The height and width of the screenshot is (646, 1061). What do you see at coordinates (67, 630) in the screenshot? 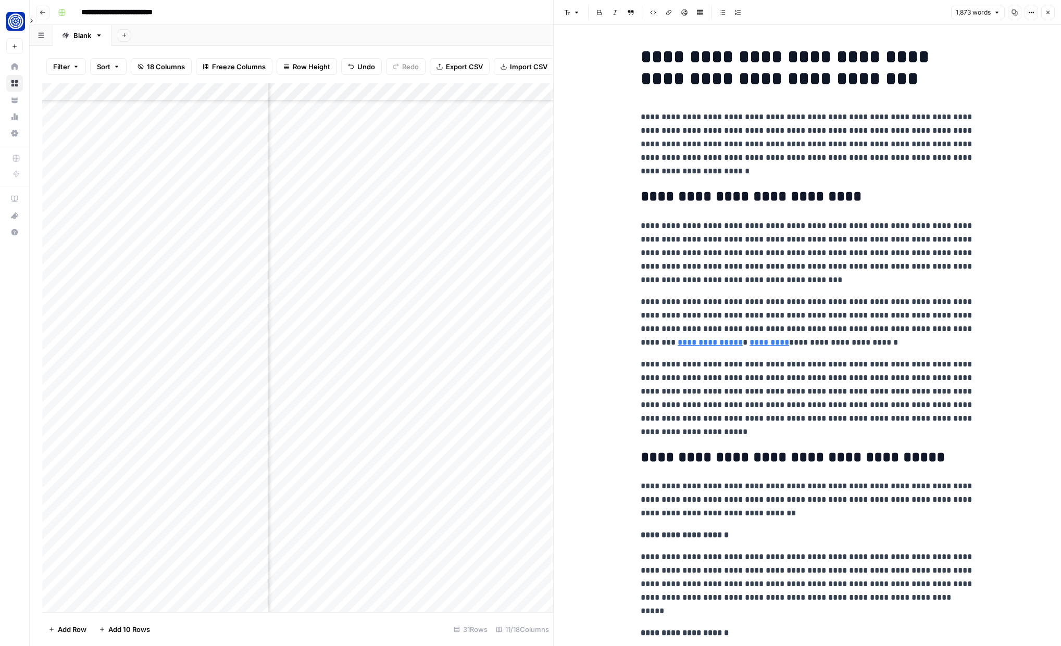
I see `button: Add Row` at bounding box center [67, 630].